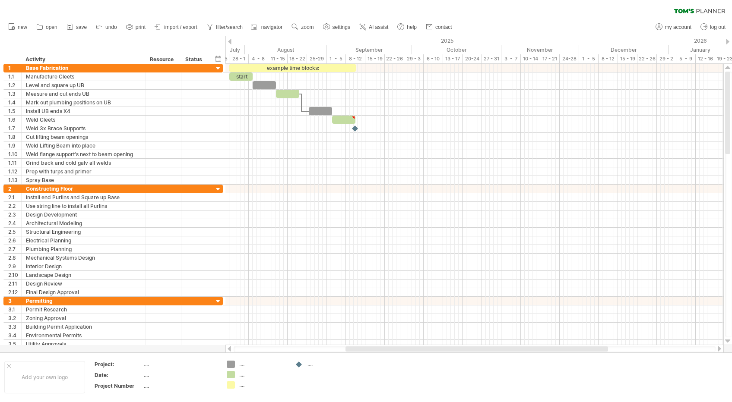 The height and width of the screenshot is (402, 732). I want to click on a: settings, so click(337, 27).